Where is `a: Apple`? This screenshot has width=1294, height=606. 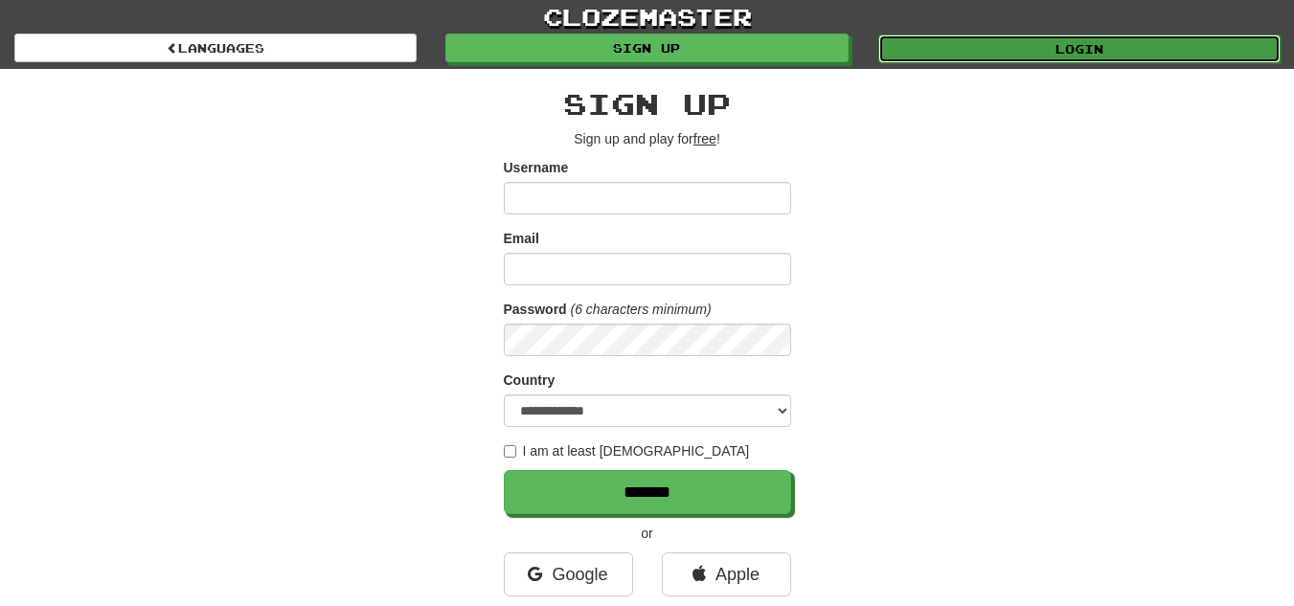
a: Apple is located at coordinates (726, 575).